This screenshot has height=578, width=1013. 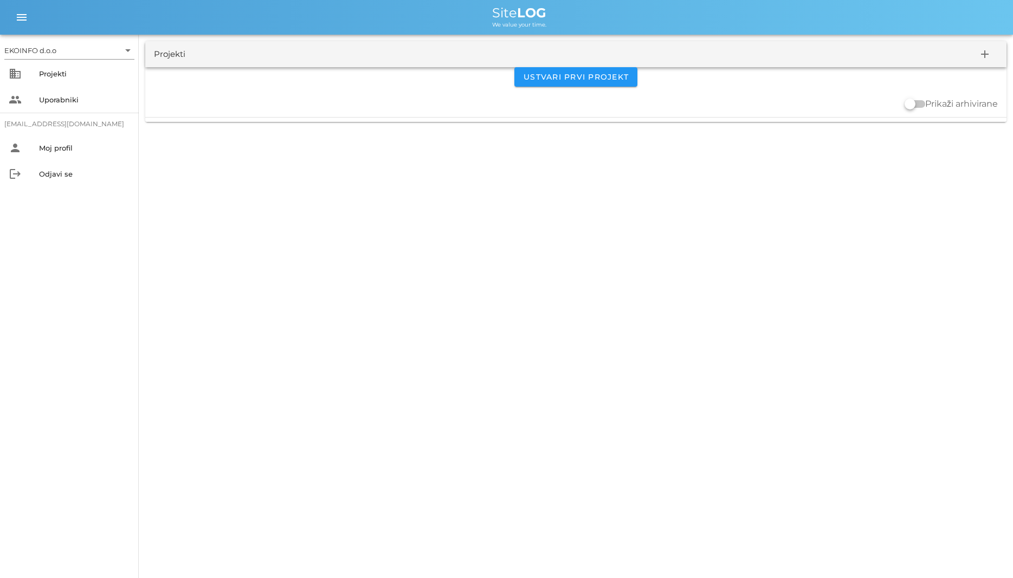 I want to click on i: add, so click(x=985, y=54).